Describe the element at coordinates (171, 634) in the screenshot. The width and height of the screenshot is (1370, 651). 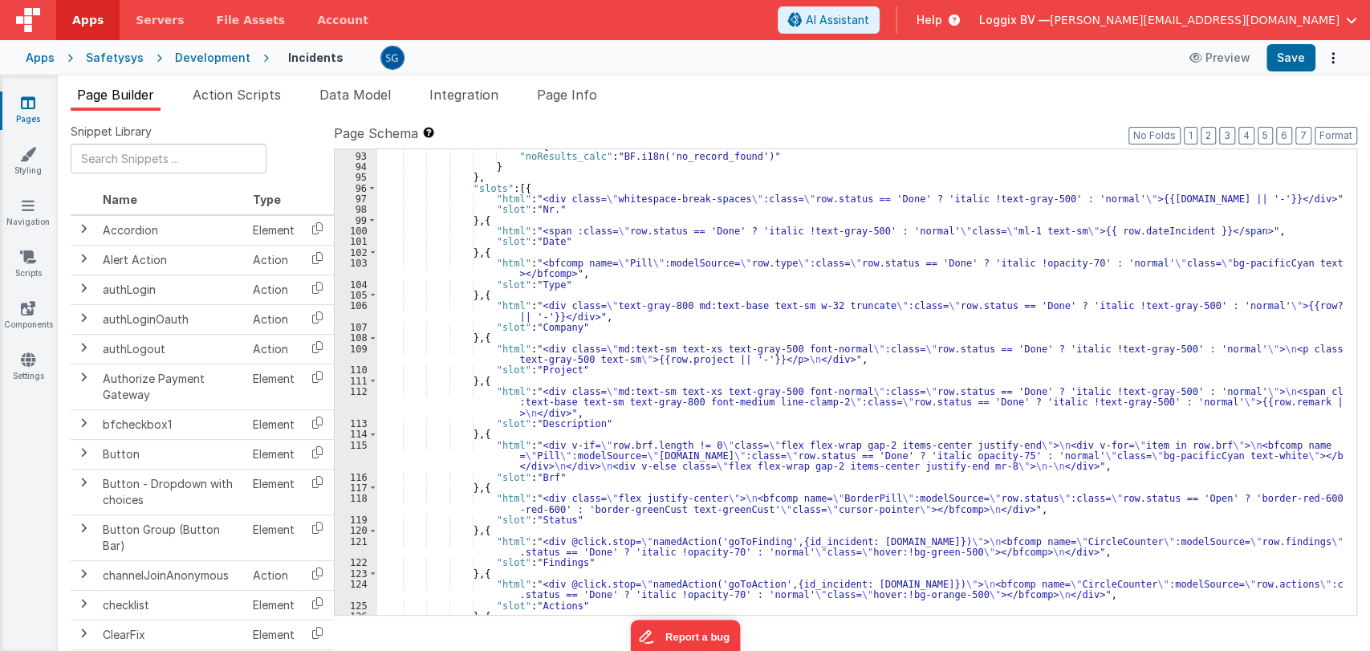
I see `td: ClearFix` at that location.